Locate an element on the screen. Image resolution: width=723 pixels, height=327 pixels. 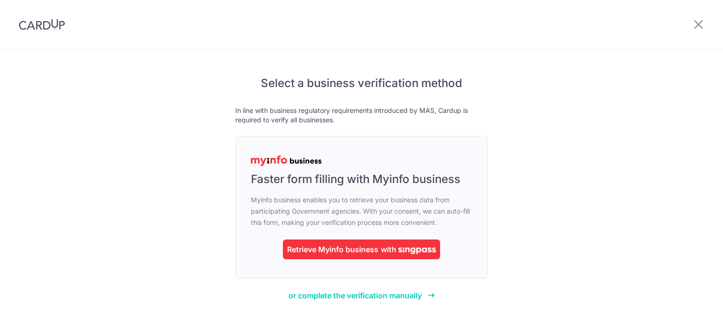
span: Myinfo business enables you to retrieve your business data from participating Government agencies... is located at coordinates (362, 211).